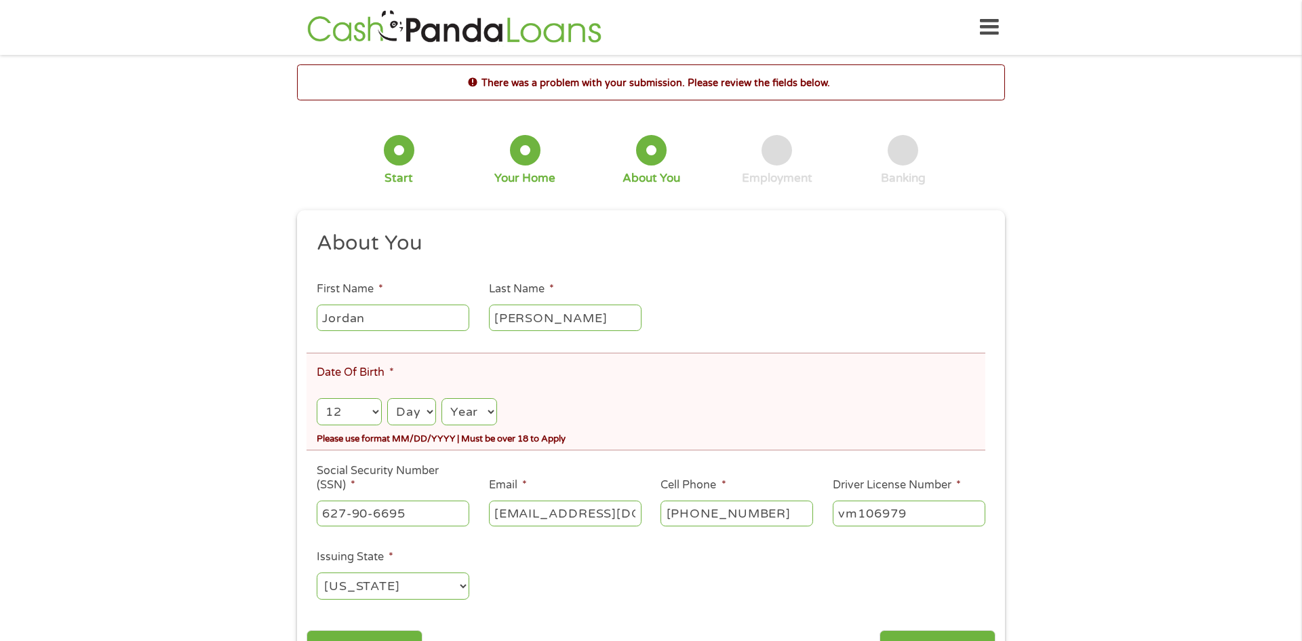 The image size is (1302, 641). I want to click on input: John, so click(393, 317).